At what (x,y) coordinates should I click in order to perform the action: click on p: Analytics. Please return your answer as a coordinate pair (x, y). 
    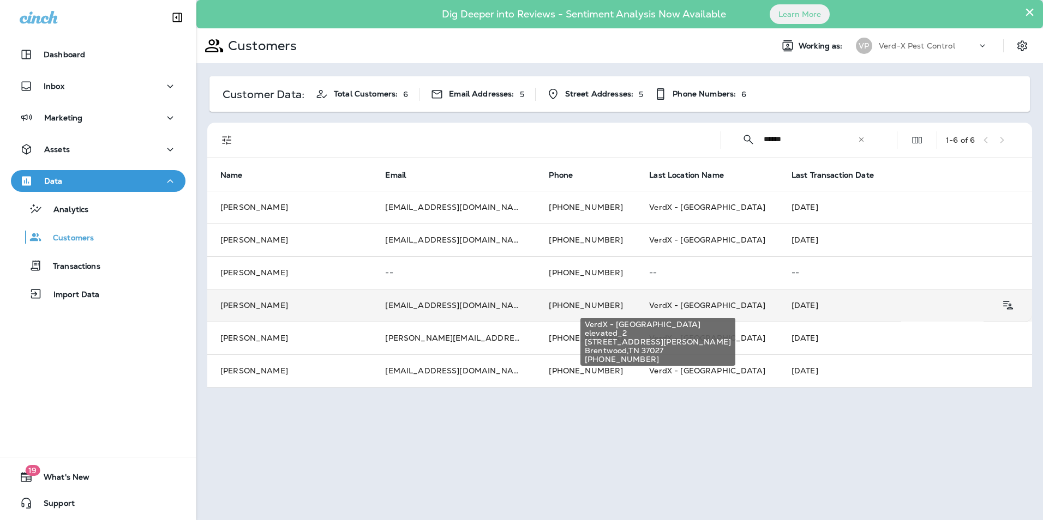
    Looking at the image, I should click on (65, 210).